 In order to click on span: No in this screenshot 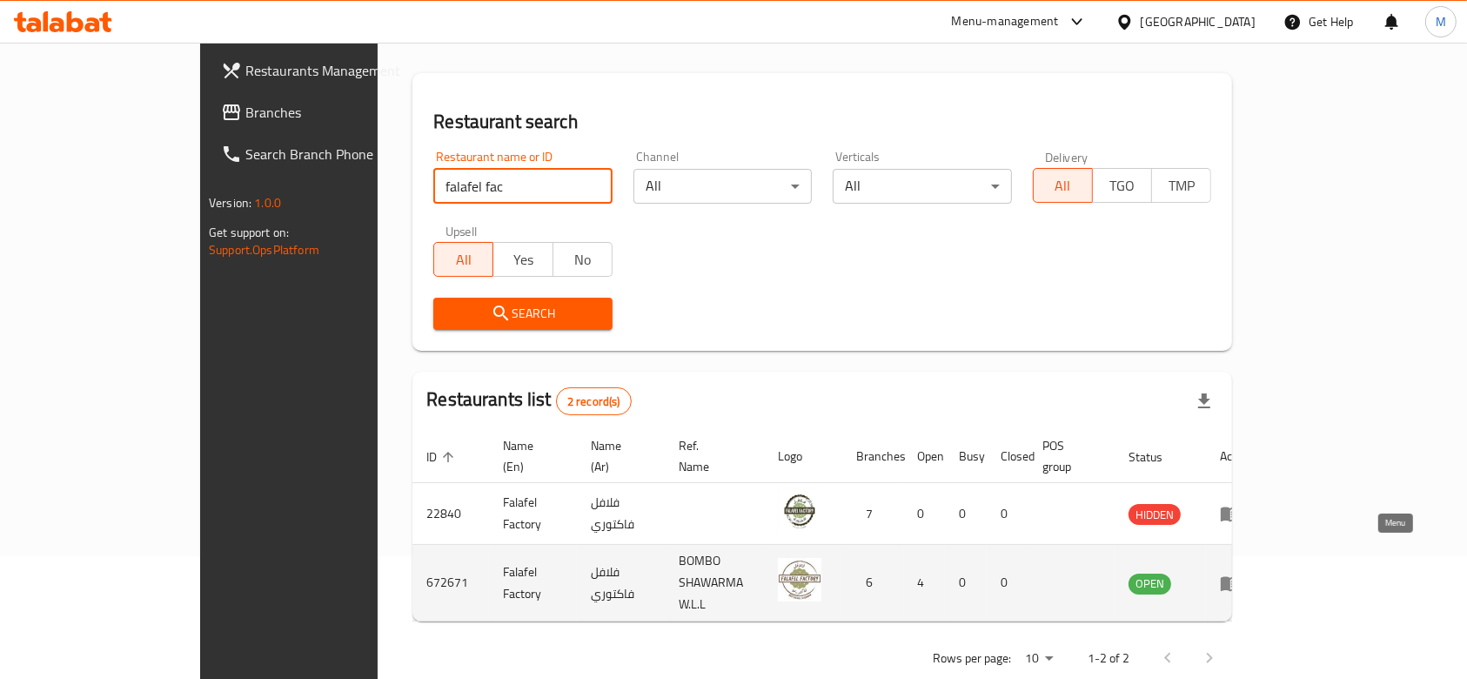, I will do `click(583, 259)`.